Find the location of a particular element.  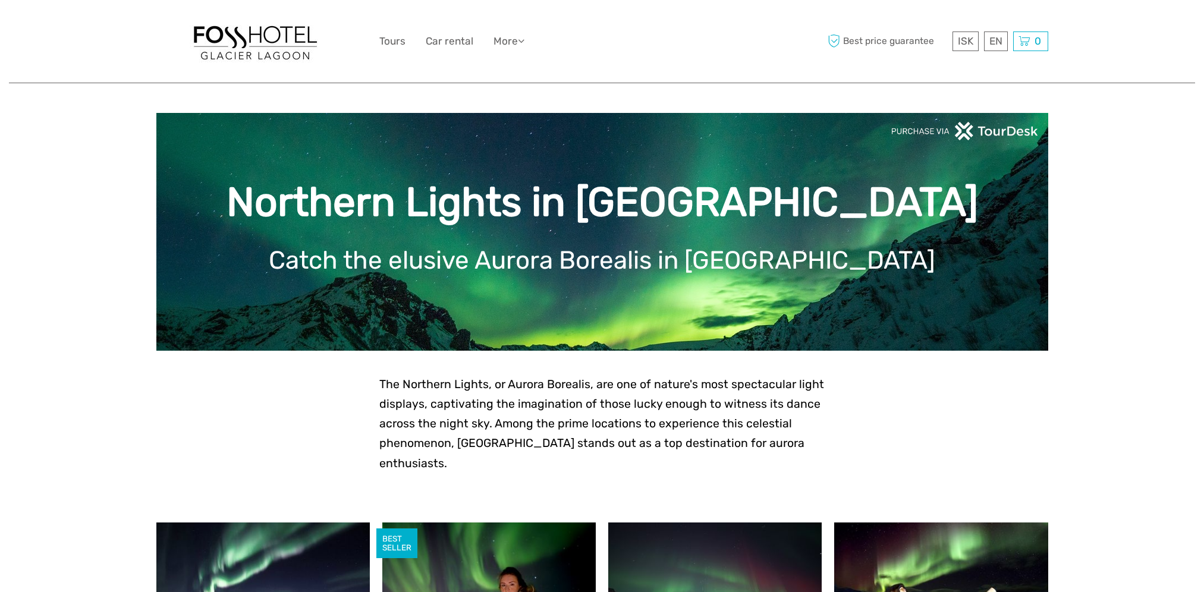

a: Car rental is located at coordinates (449, 41).